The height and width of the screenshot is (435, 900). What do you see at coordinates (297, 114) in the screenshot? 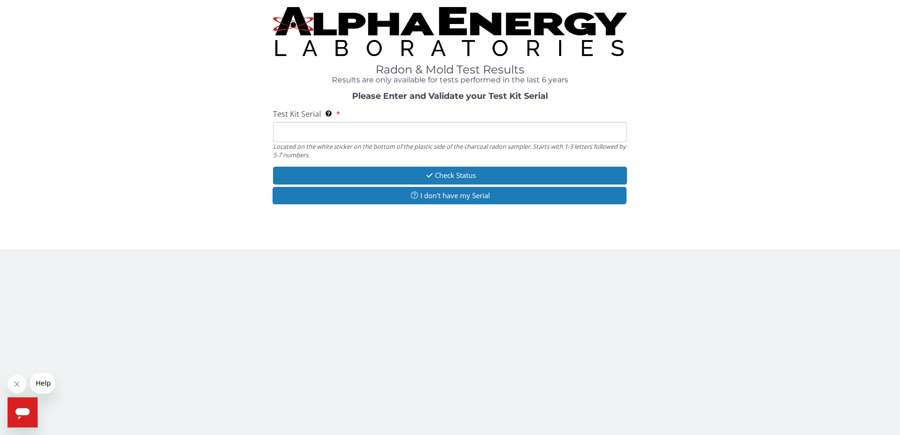
I see `span: Test Kit Serial` at bounding box center [297, 114].